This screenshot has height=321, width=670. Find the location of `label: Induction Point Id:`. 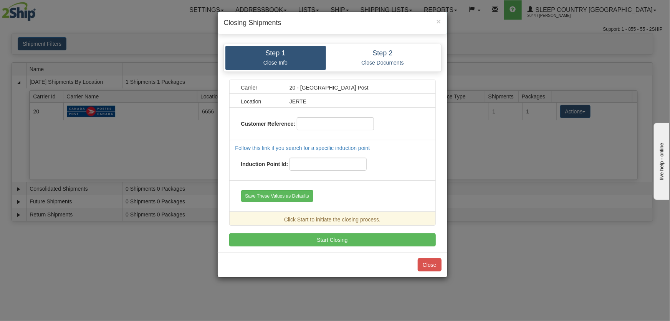

label: Induction Point Id: is located at coordinates (265, 164).